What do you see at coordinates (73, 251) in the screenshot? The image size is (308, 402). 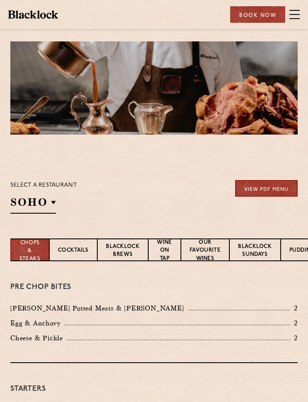 I see `p: Cocktails` at bounding box center [73, 251].